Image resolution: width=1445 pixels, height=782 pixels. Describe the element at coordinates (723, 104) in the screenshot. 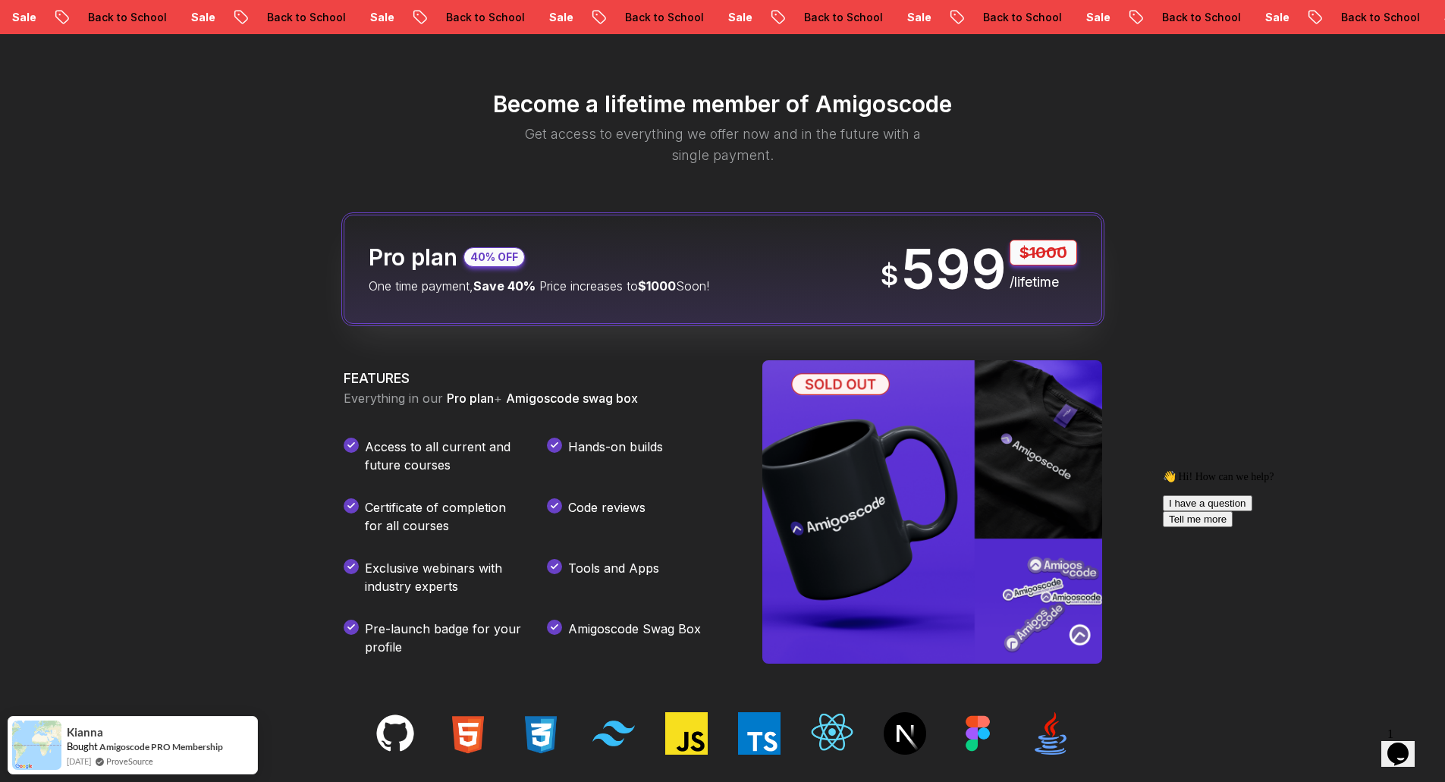

I see `h2: Become a lifetime member of Amigoscode` at that location.